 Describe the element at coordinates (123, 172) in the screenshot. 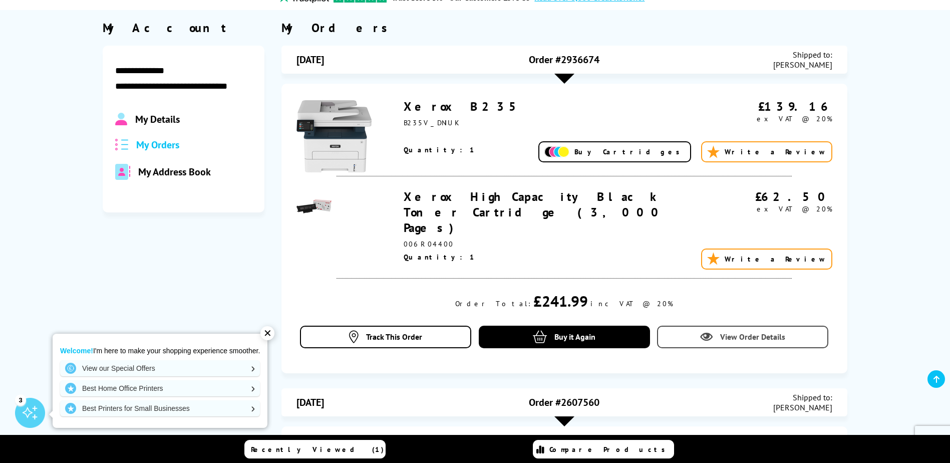

I see `img: address-book-duotone-solid.svg` at that location.